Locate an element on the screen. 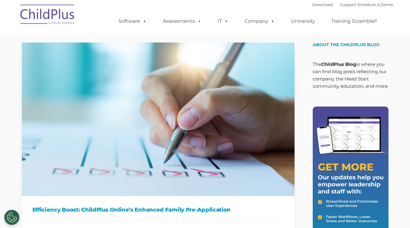 This screenshot has height=228, width=410. a: IT is located at coordinates (223, 21).